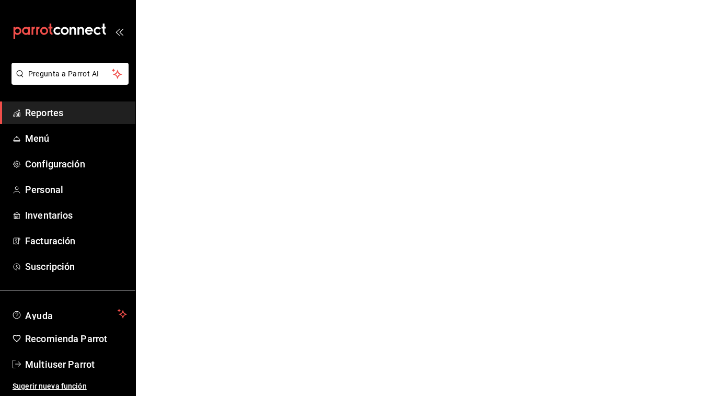 Image resolution: width=715 pixels, height=396 pixels. I want to click on span: Recomienda Parrot, so click(76, 338).